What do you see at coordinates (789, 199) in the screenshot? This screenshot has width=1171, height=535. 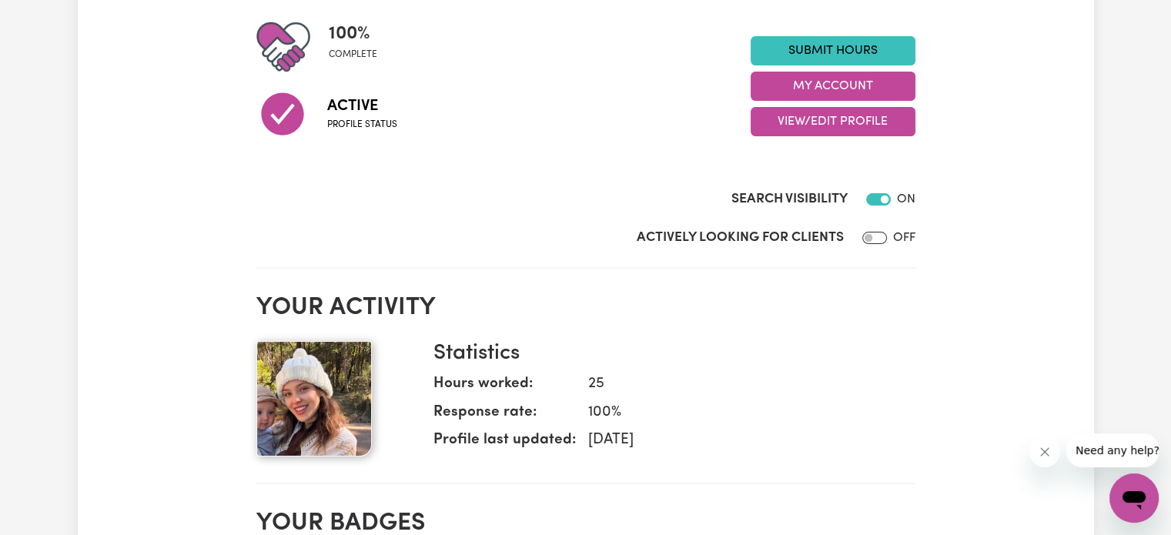 I see `label: Search Visibility` at bounding box center [789, 199].